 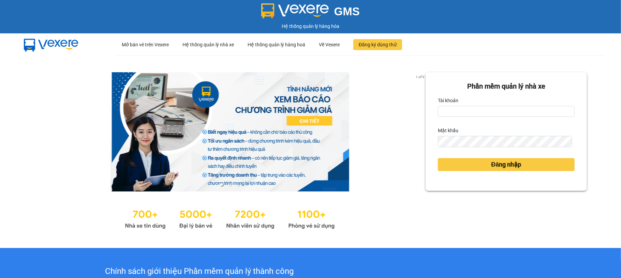 I want to click on div: Hệ thống quản lý nhà xe, so click(x=208, y=45).